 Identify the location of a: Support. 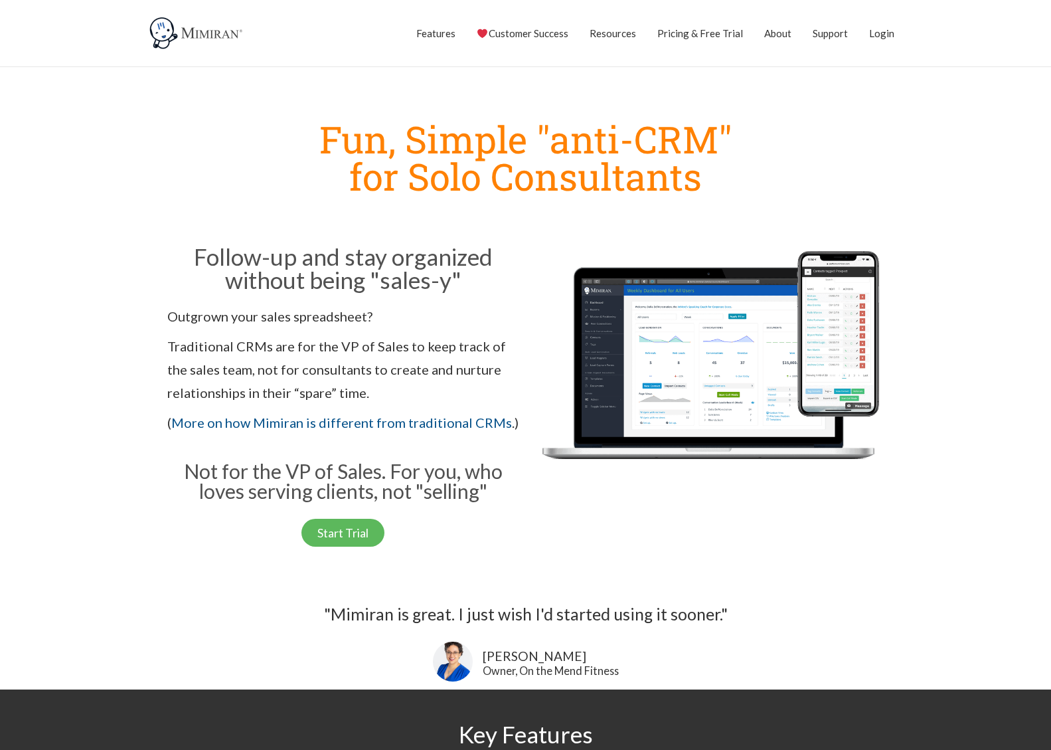
(830, 33).